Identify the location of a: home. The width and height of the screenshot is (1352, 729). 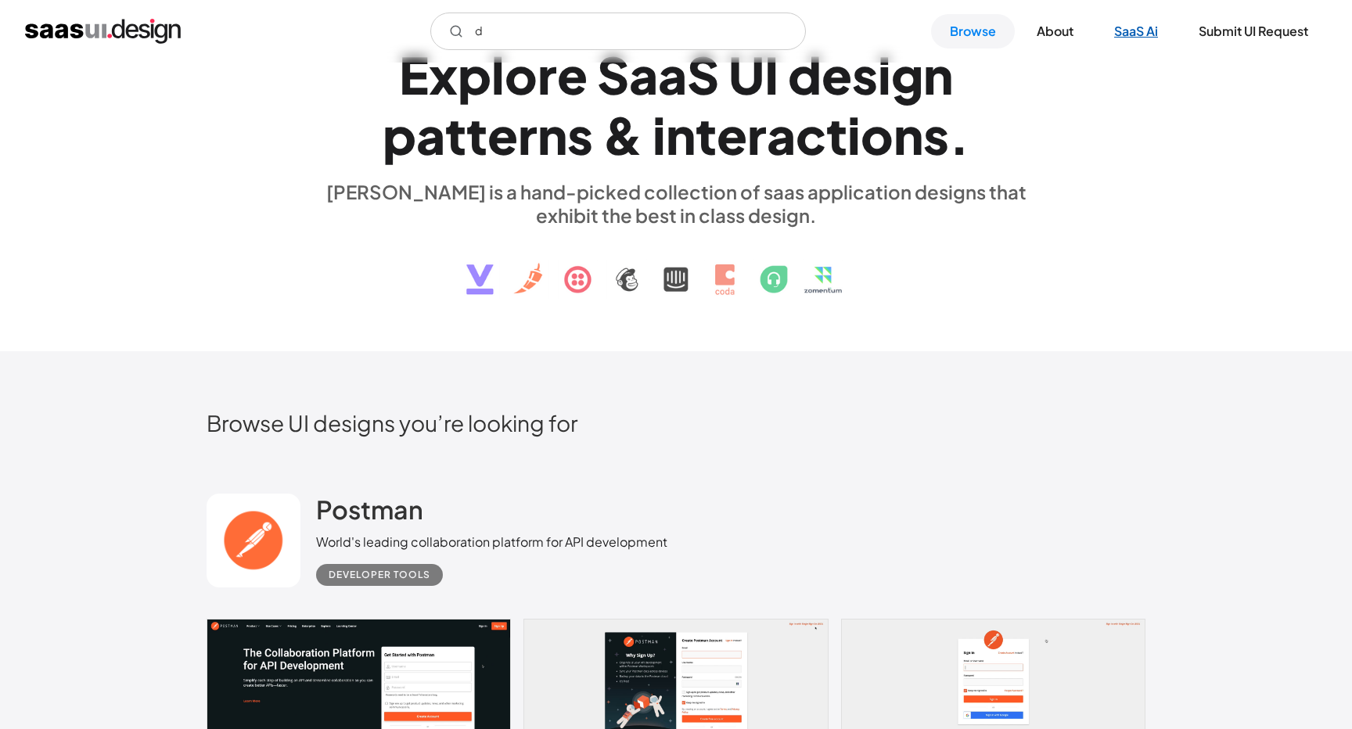
(103, 31).